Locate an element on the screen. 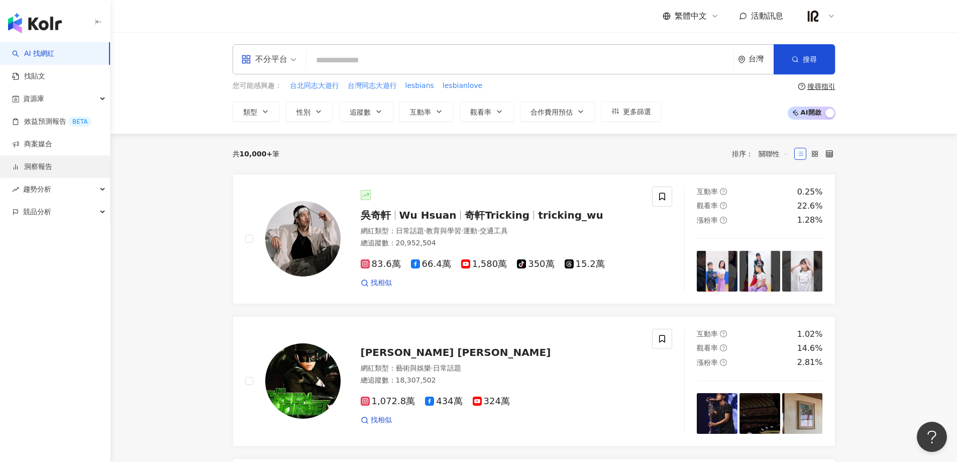 This screenshot has width=957, height=462. img: IR%20logo_%E9%BB%91.png is located at coordinates (813, 16).